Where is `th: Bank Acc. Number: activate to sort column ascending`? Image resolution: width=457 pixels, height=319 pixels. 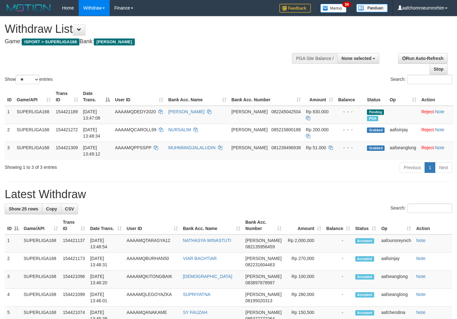
th: Bank Acc. Number: activate to sort column ascending is located at coordinates (266, 96).